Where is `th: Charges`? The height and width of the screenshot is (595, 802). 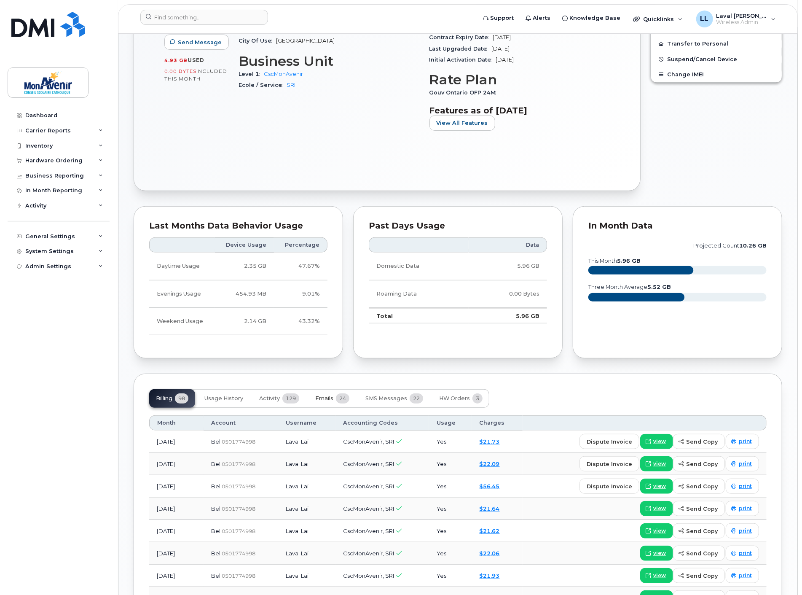 th: Charges is located at coordinates (497, 423).